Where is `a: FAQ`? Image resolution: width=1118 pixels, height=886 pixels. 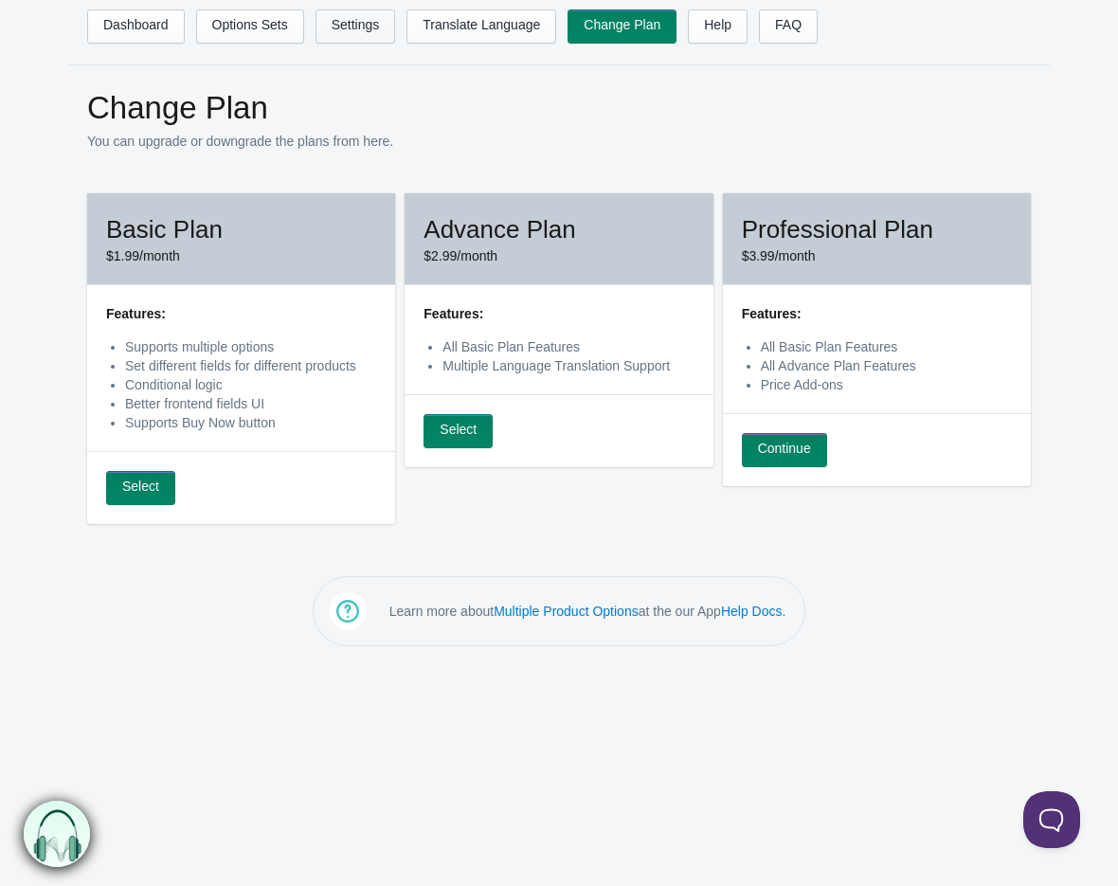 a: FAQ is located at coordinates (788, 27).